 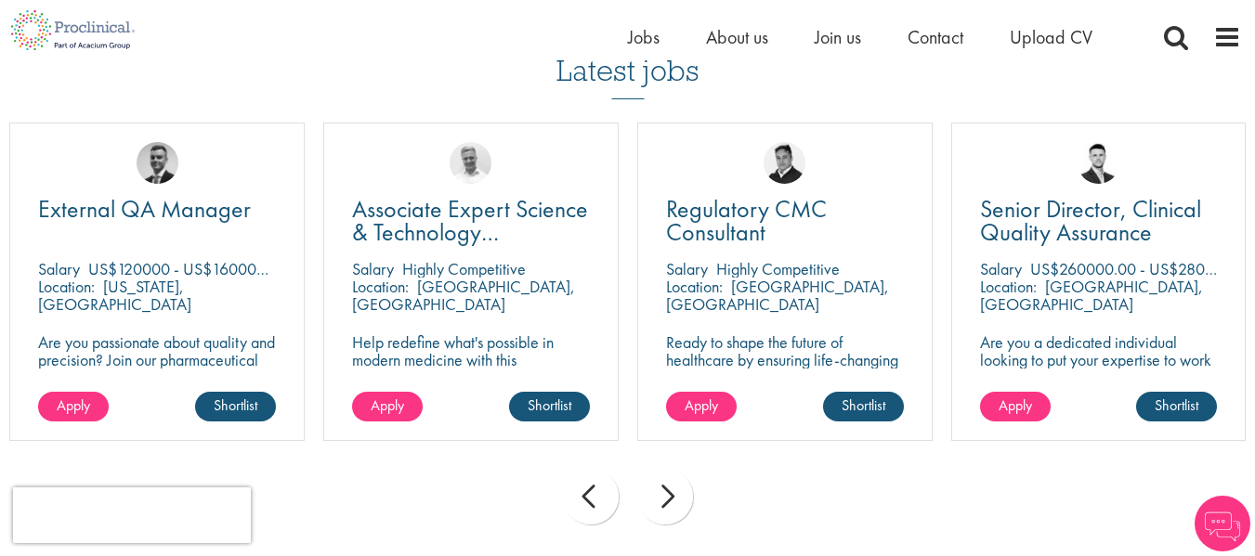 I want to click on div: prev, so click(x=591, y=497).